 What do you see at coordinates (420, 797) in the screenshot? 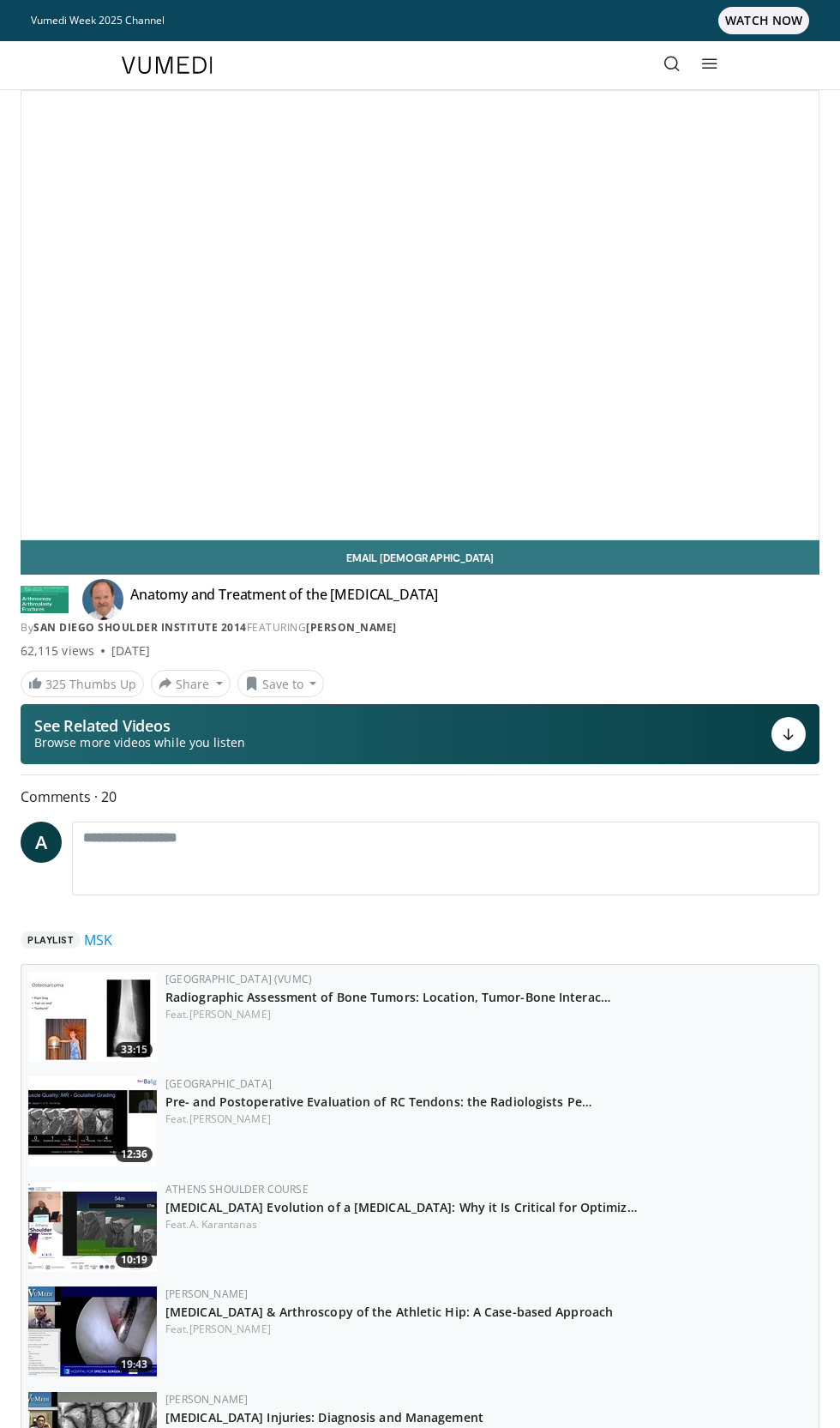
I see `span: Comments 20` at bounding box center [420, 797].